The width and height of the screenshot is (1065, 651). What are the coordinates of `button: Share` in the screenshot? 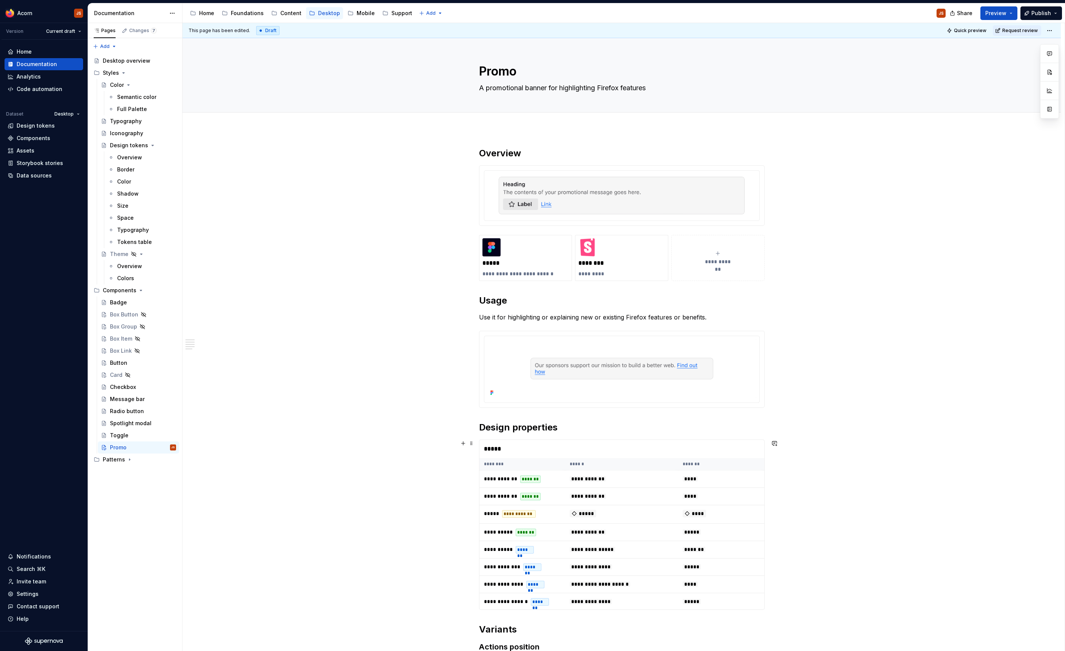 It's located at (961, 13).